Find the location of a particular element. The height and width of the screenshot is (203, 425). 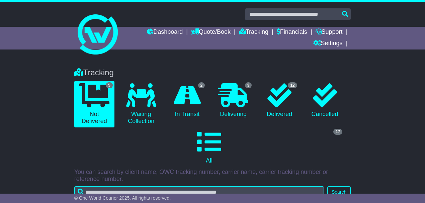

a: Waiting Collection is located at coordinates (141, 104).